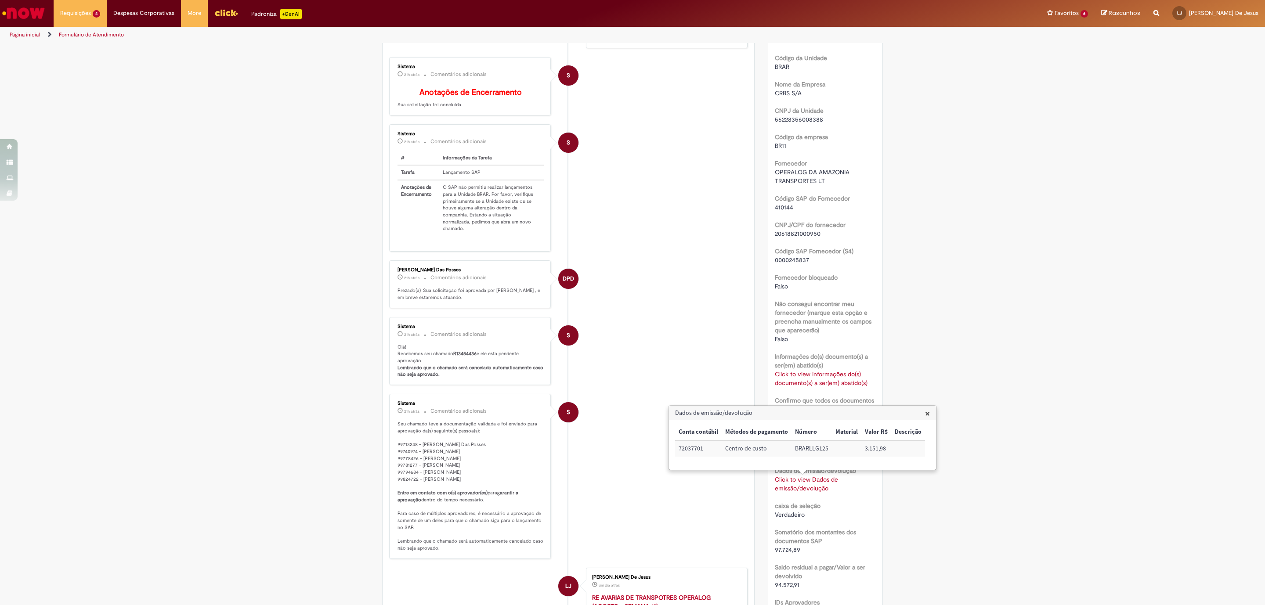 This screenshot has width=1265, height=605. What do you see at coordinates (568, 586) in the screenshot?
I see `span: LJ` at bounding box center [568, 586].